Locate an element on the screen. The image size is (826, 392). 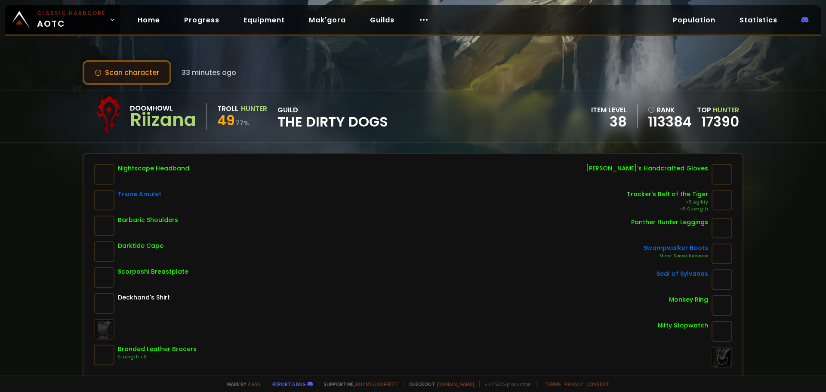
img: item-2820 is located at coordinates (722, 331).